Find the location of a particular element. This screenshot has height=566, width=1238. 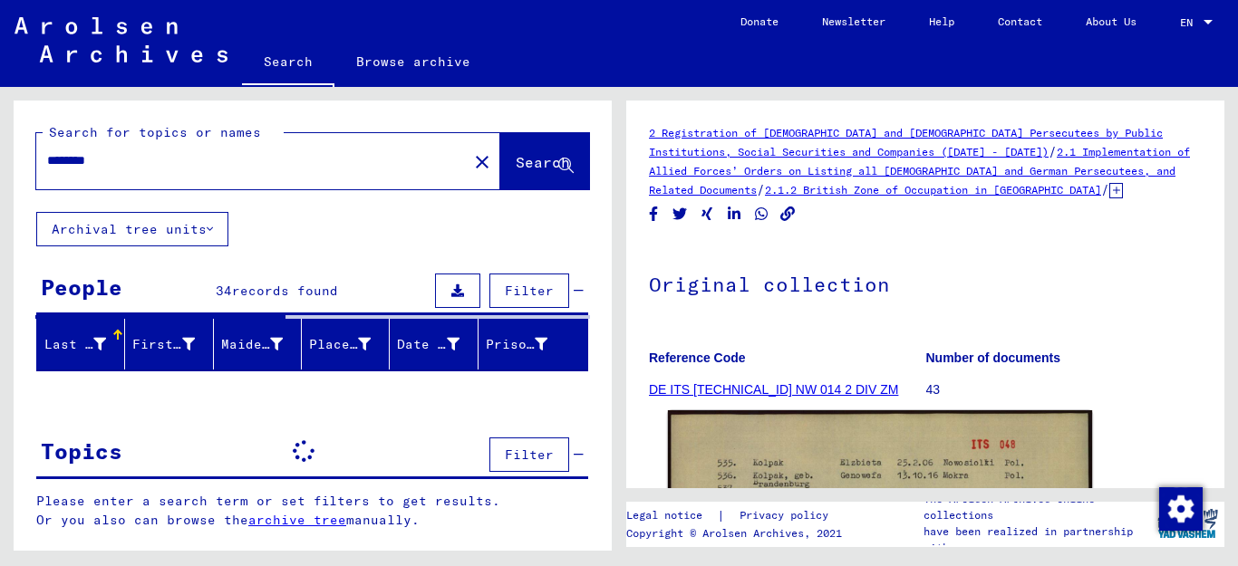

div: Change consent is located at coordinates (1180, 508).